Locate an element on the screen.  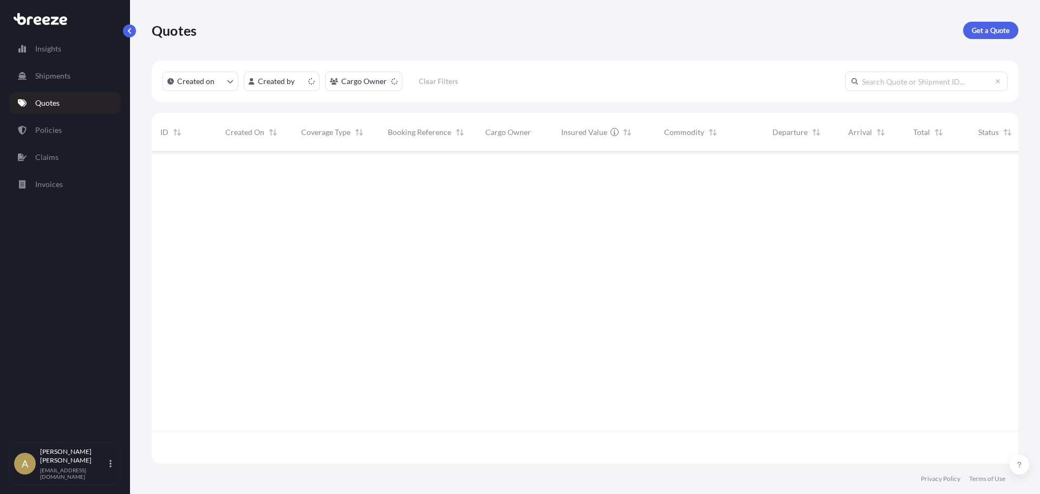
a: Insights is located at coordinates (65, 49).